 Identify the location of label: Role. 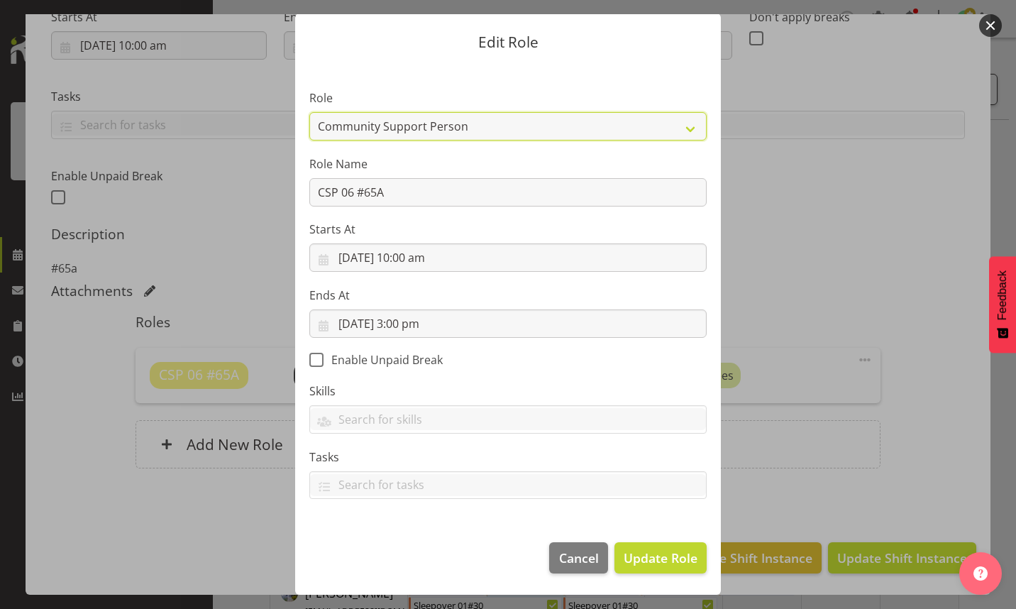
(508, 98).